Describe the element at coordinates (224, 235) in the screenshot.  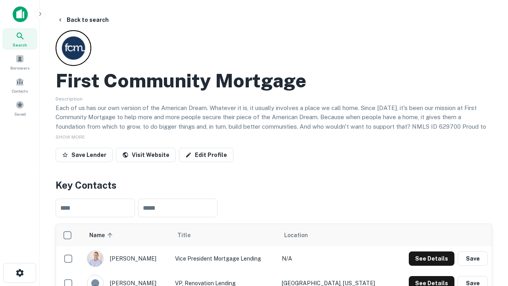
I see `th: Title` at that location.